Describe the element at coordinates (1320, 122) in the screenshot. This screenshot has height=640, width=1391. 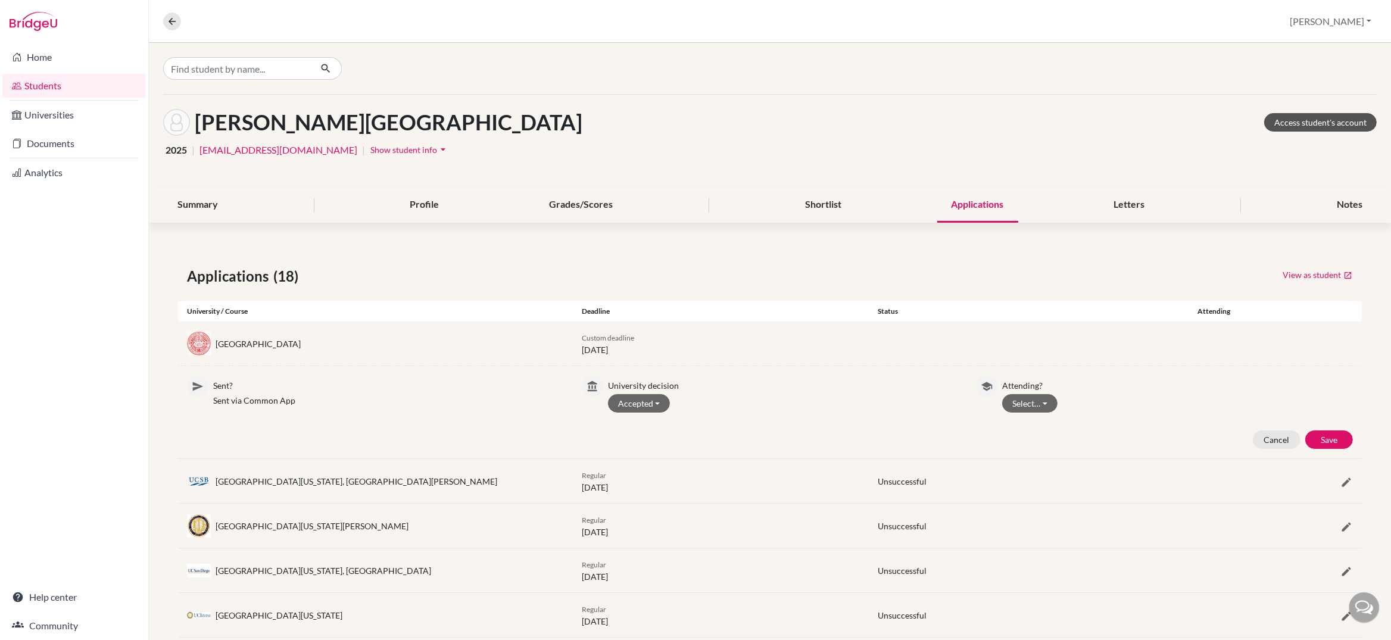
I see `a: Access student's account` at that location.